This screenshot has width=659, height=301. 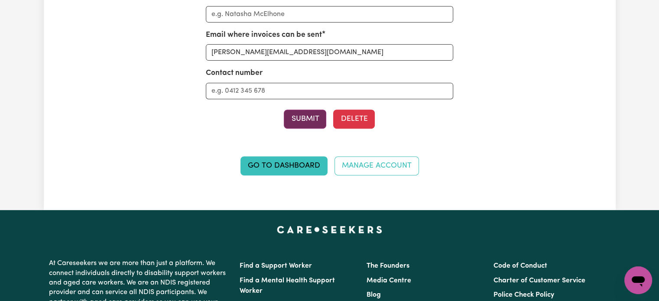 What do you see at coordinates (520, 266) in the screenshot?
I see `a: Code of Conduct` at bounding box center [520, 266].